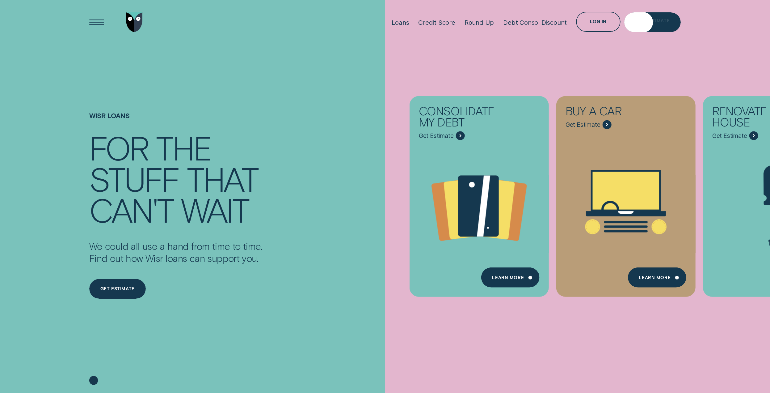 The height and width of the screenshot is (393, 770). What do you see at coordinates (131, 209) in the screenshot?
I see `div: can't` at bounding box center [131, 209].